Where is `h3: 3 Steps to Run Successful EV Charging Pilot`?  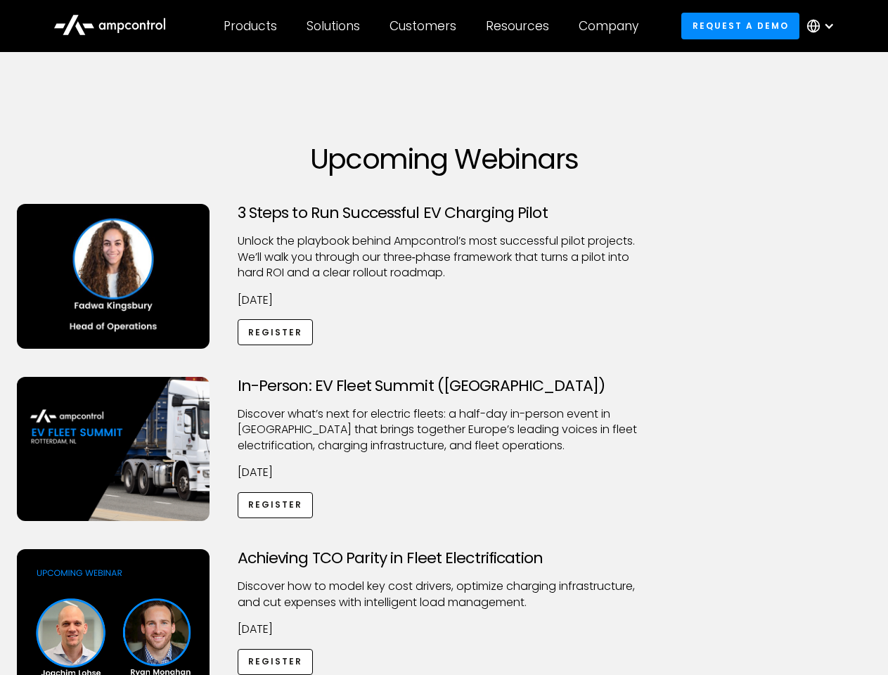
h3: 3 Steps to Run Successful EV Charging Pilot is located at coordinates (444, 213).